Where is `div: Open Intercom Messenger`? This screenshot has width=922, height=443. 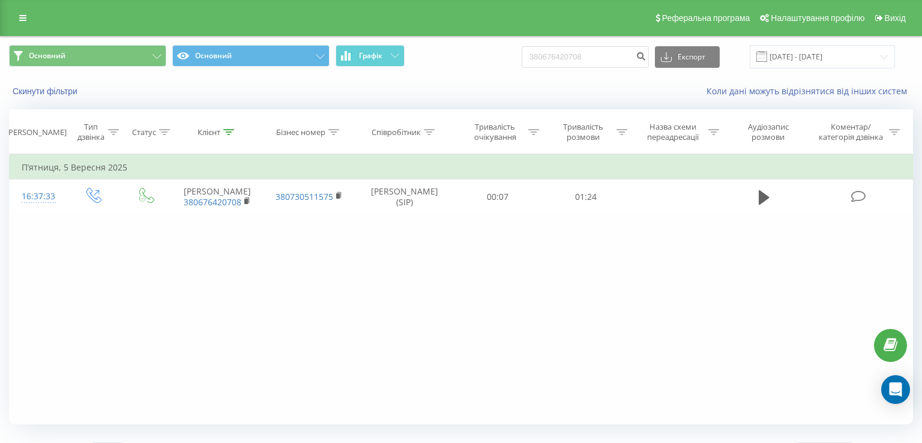
div: Open Intercom Messenger is located at coordinates (896, 390).